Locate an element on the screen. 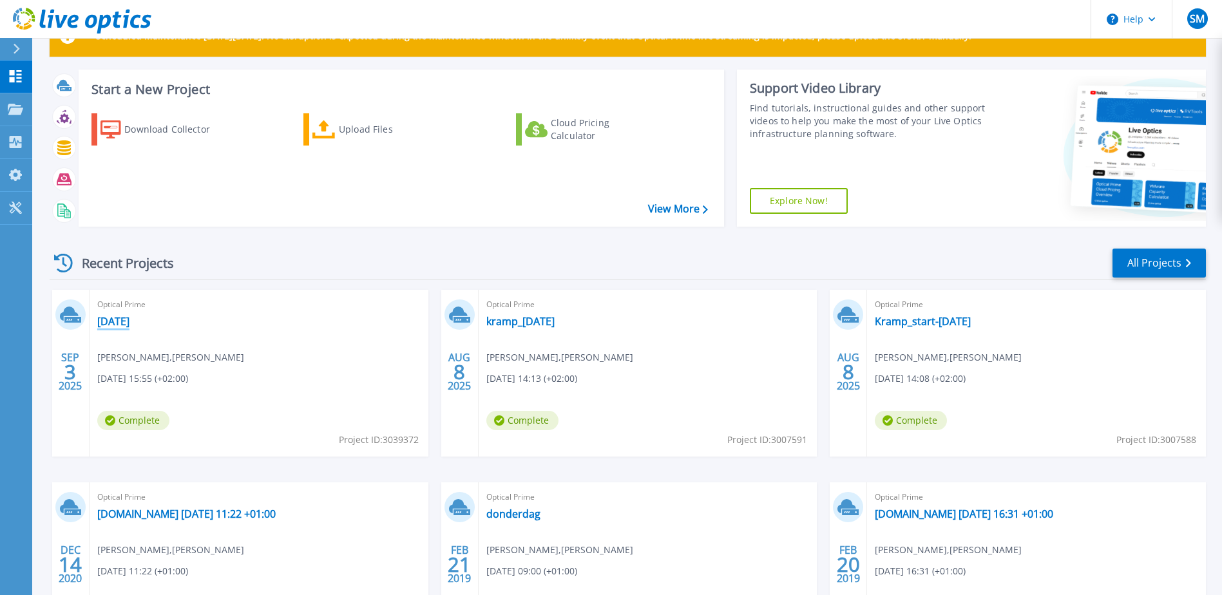  span: Project ID: 3039372 is located at coordinates (379, 440).